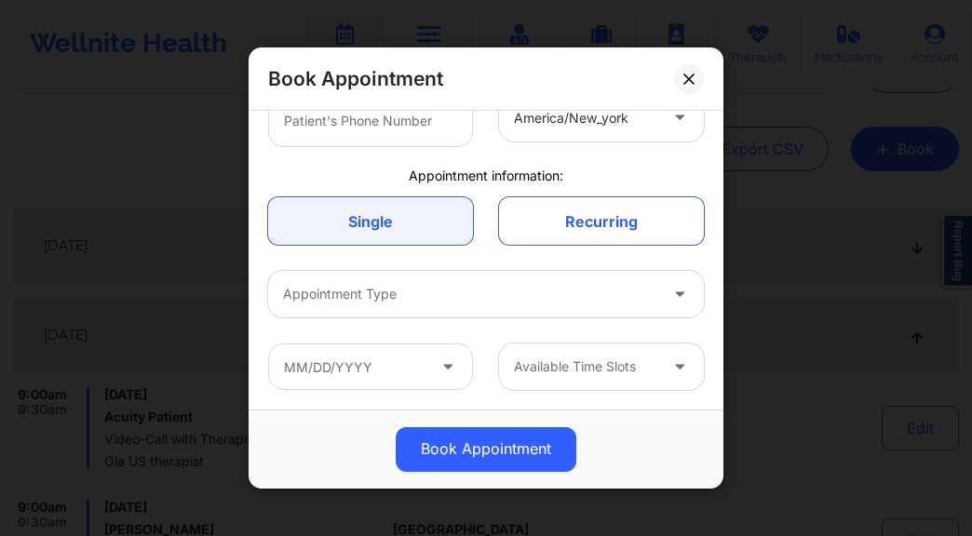  Describe the element at coordinates (371, 121) in the screenshot. I see `input: Patient's Phone Number` at that location.